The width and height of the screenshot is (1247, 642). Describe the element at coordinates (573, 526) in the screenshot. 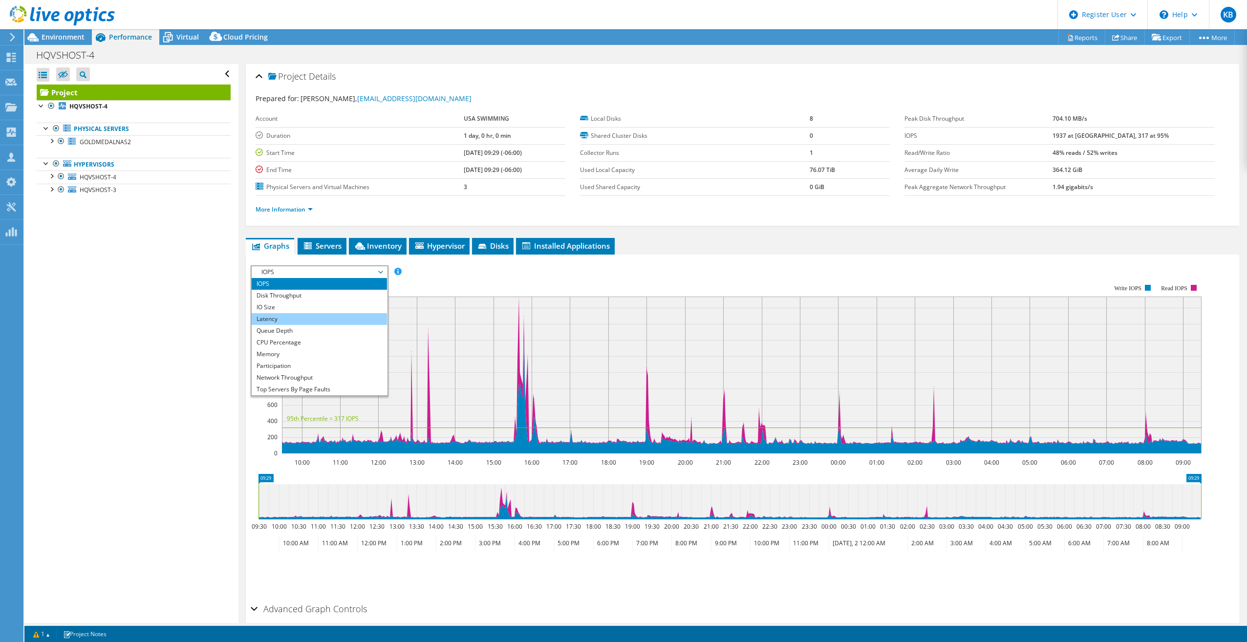

I see `text: 17:30` at that location.